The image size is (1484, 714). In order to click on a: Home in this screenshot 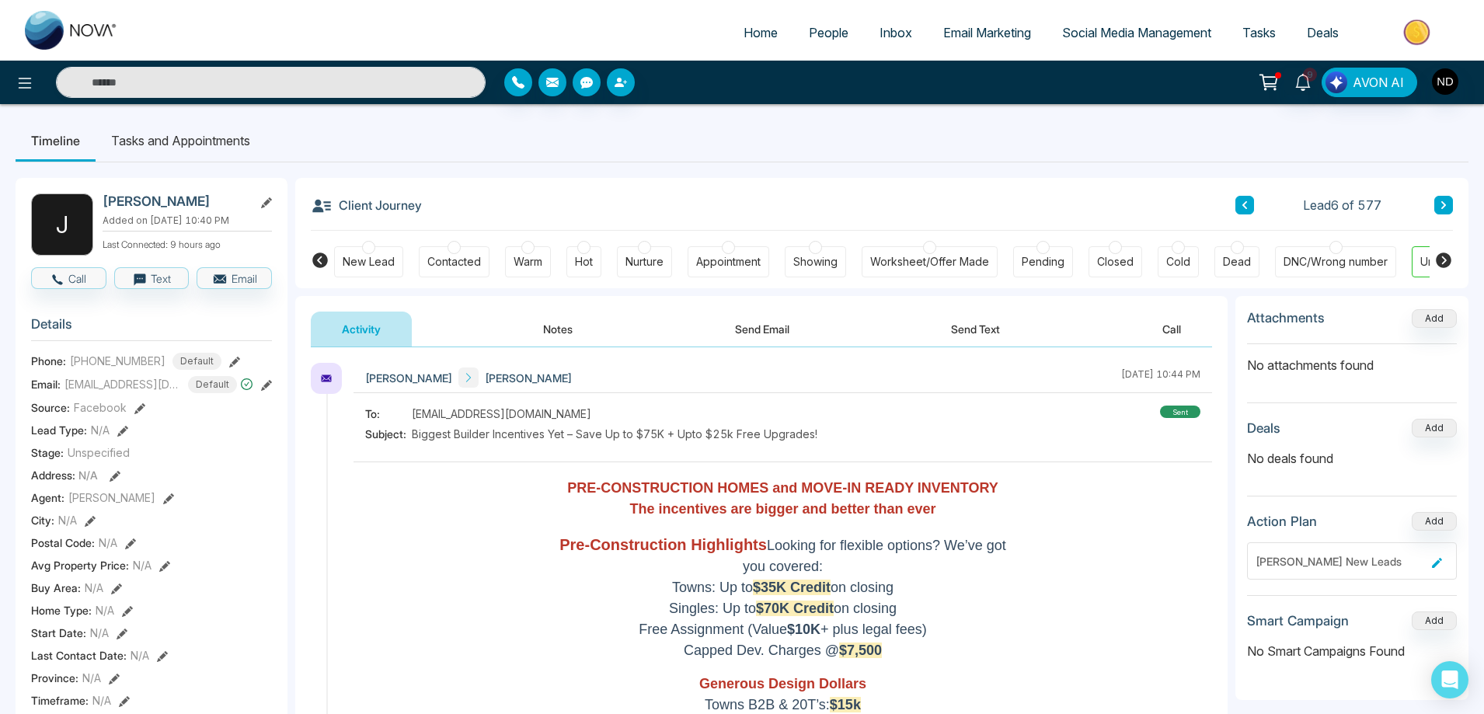, I will do `click(761, 33)`.